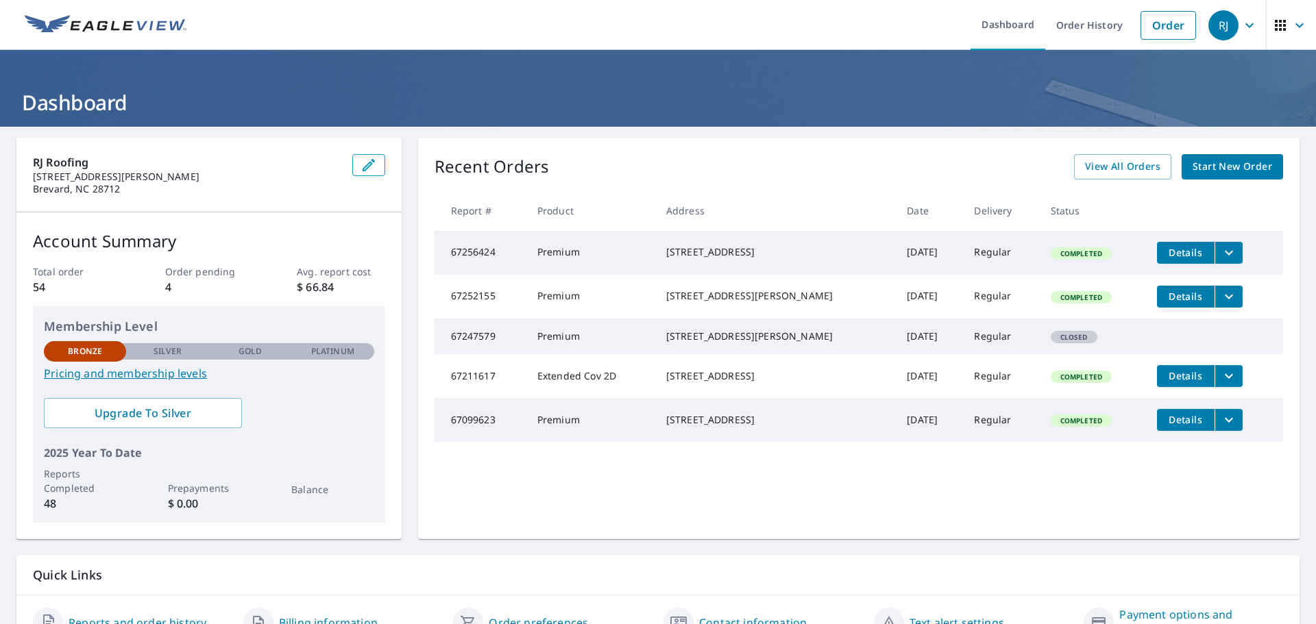  Describe the element at coordinates (85, 352) in the screenshot. I see `p: Bronze` at that location.